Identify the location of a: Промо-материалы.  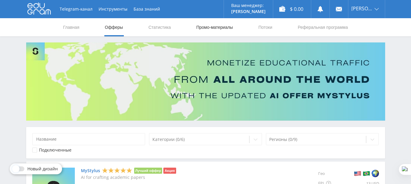
(214, 27).